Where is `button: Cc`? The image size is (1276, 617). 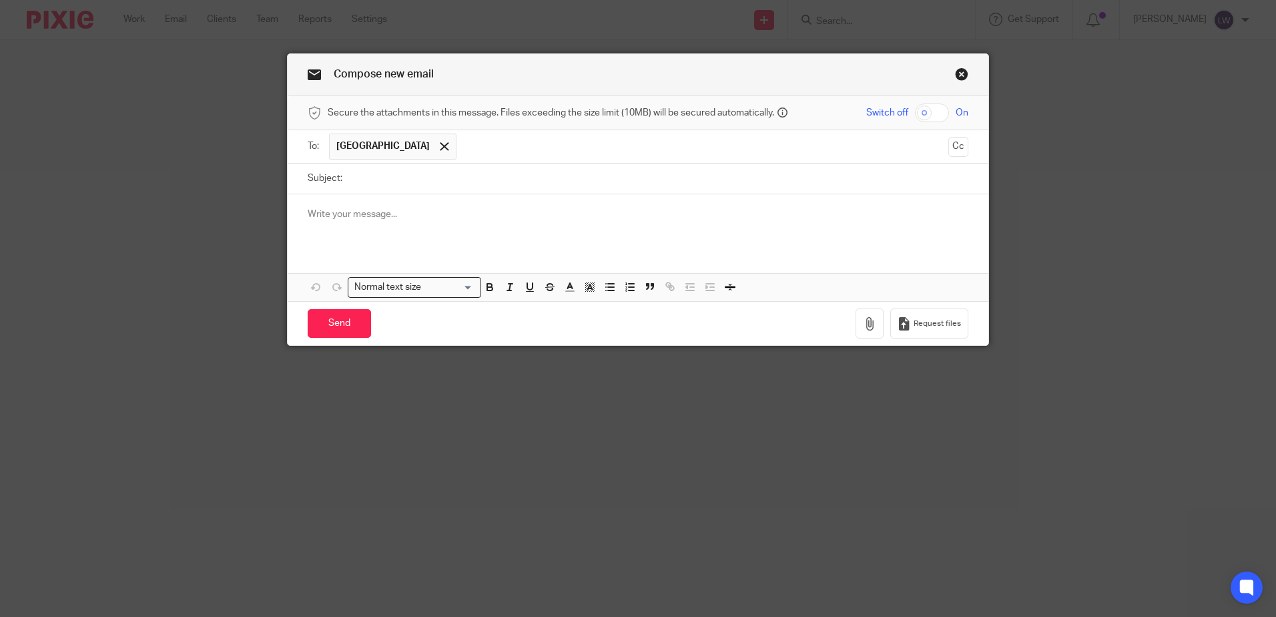
button: Cc is located at coordinates (958, 147).